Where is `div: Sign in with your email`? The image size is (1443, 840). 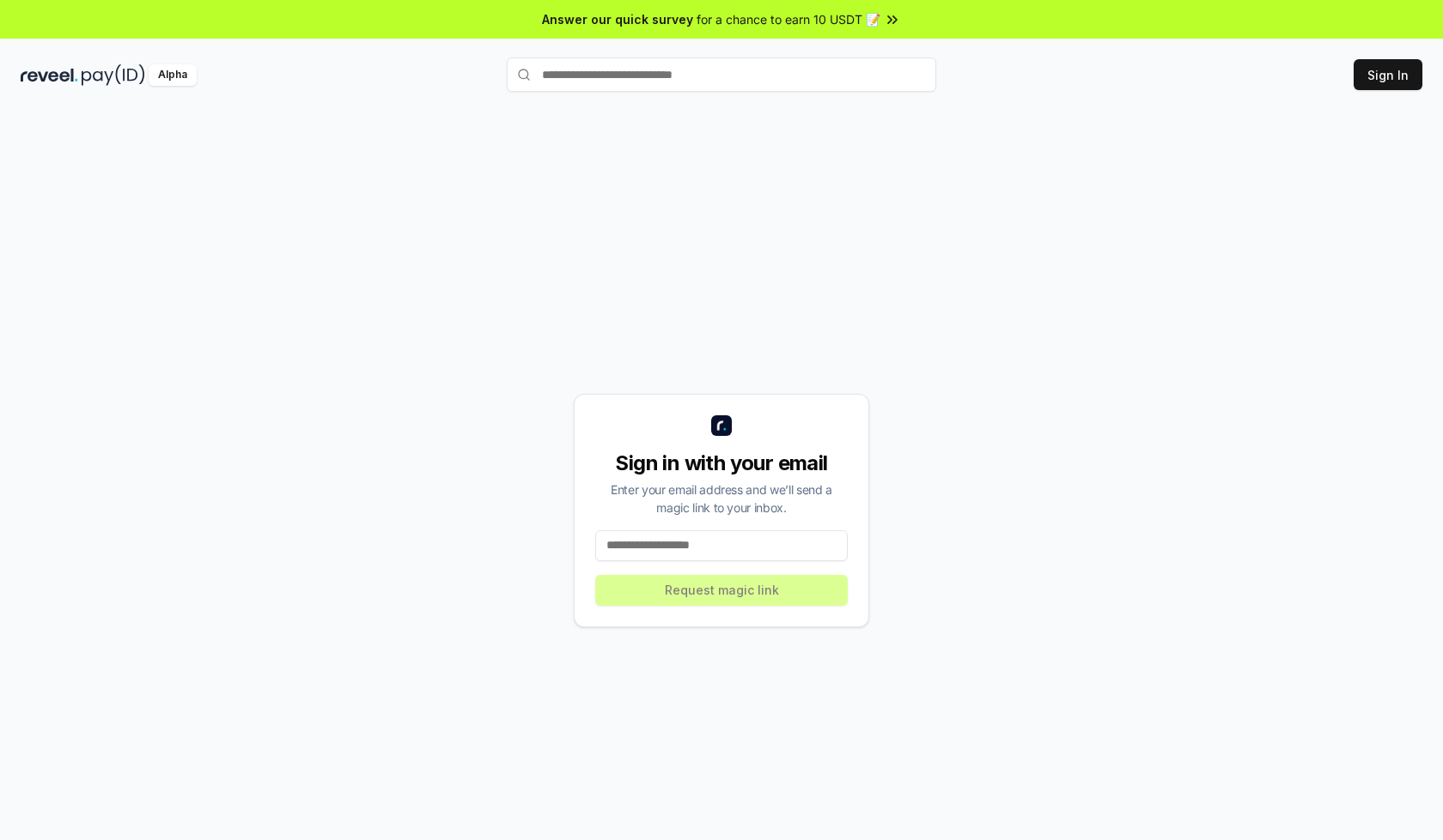 div: Sign in with your email is located at coordinates (721, 464).